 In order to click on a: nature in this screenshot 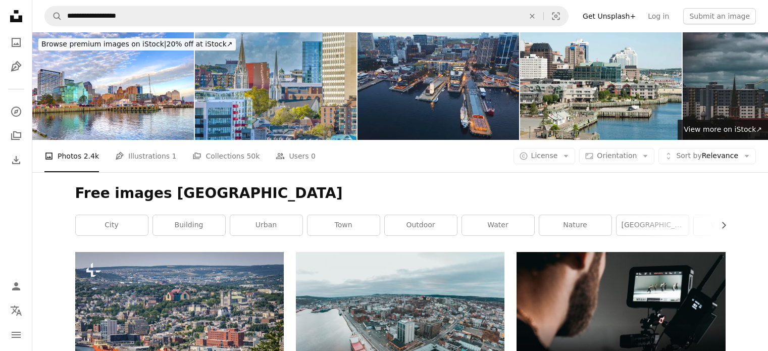, I will do `click(575, 225)`.